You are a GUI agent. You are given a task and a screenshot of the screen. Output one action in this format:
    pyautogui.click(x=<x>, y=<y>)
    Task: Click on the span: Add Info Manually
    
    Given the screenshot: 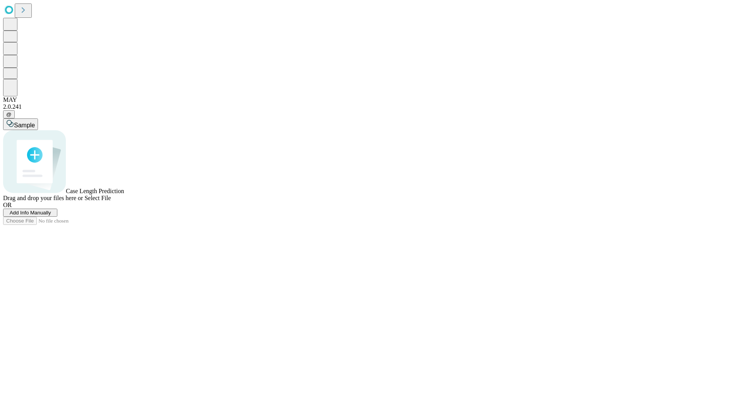 What is the action you would take?
    pyautogui.click(x=30, y=213)
    